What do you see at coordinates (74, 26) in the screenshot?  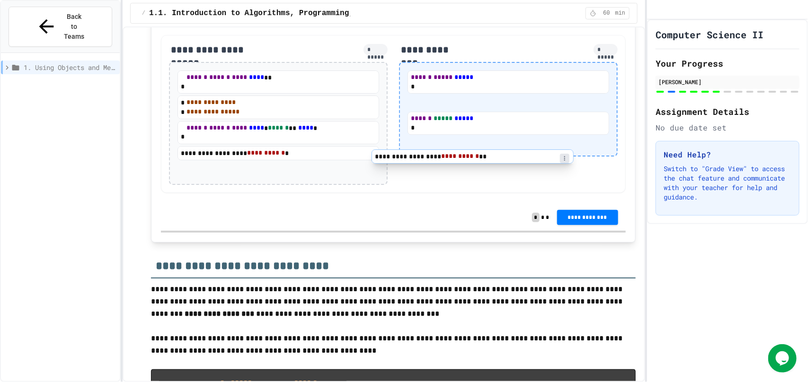 I see `span: Back to Teams` at bounding box center [74, 26].